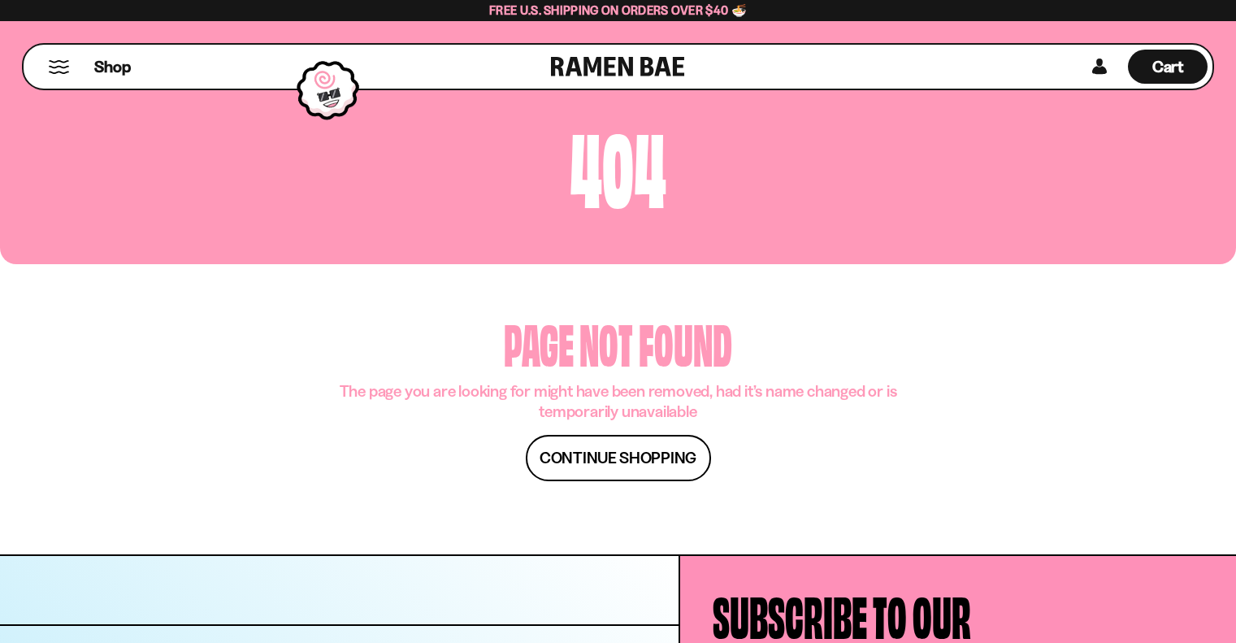 The image size is (1236, 643). What do you see at coordinates (618, 457) in the screenshot?
I see `a: Continue shopping` at bounding box center [618, 457].